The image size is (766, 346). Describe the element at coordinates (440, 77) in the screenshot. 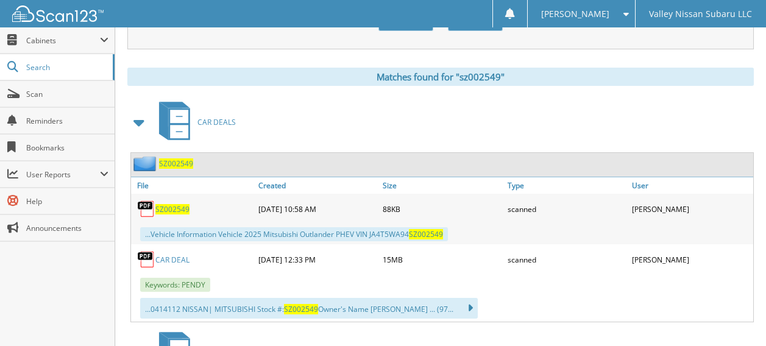

I see `div: Matches found for "sz002549"` at that location.